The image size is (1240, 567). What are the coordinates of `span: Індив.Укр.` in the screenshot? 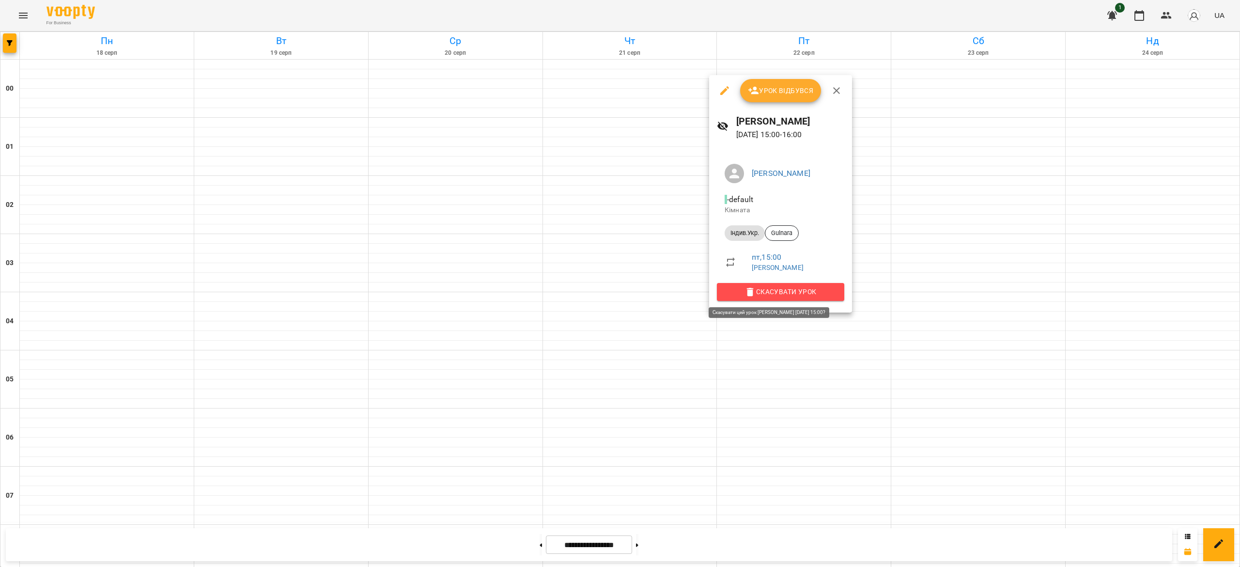 It's located at (744, 233).